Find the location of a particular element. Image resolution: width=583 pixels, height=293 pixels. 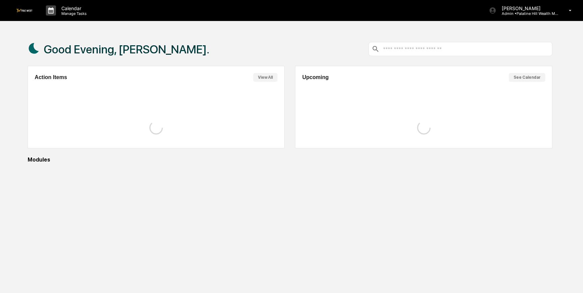

h2: Upcoming is located at coordinates (315, 77).